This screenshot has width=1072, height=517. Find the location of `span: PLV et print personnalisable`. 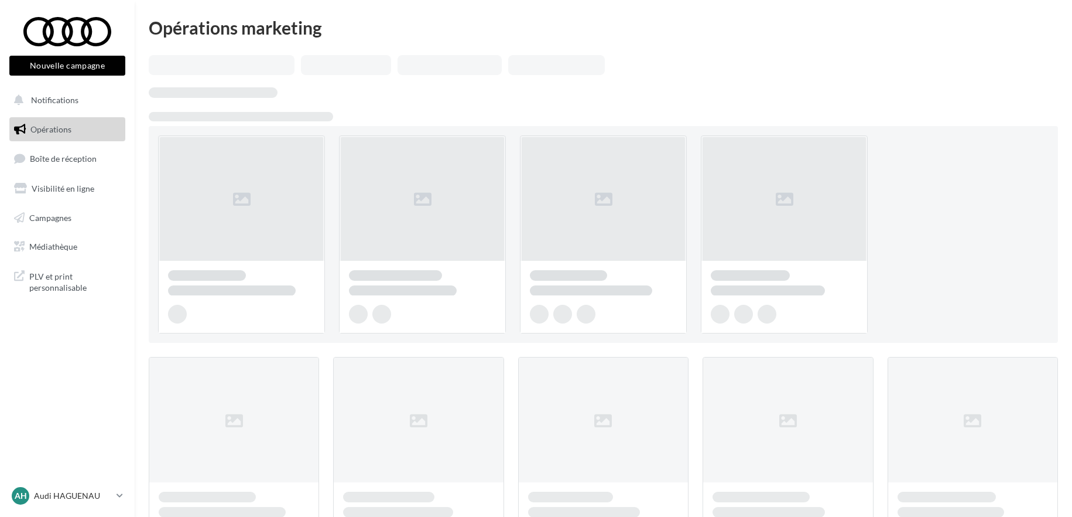

span: PLV et print personnalisable is located at coordinates (75, 281).